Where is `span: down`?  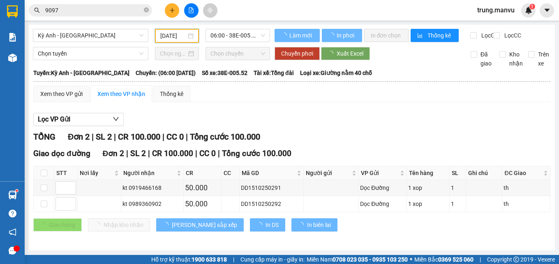 span: down is located at coordinates (116, 119).